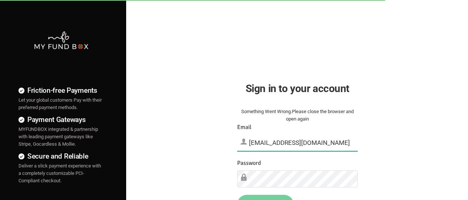 The height and width of the screenshot is (200, 468). Describe the element at coordinates (298, 115) in the screenshot. I see `div: Something Went Wrong.Please close the browser and open again` at that location.